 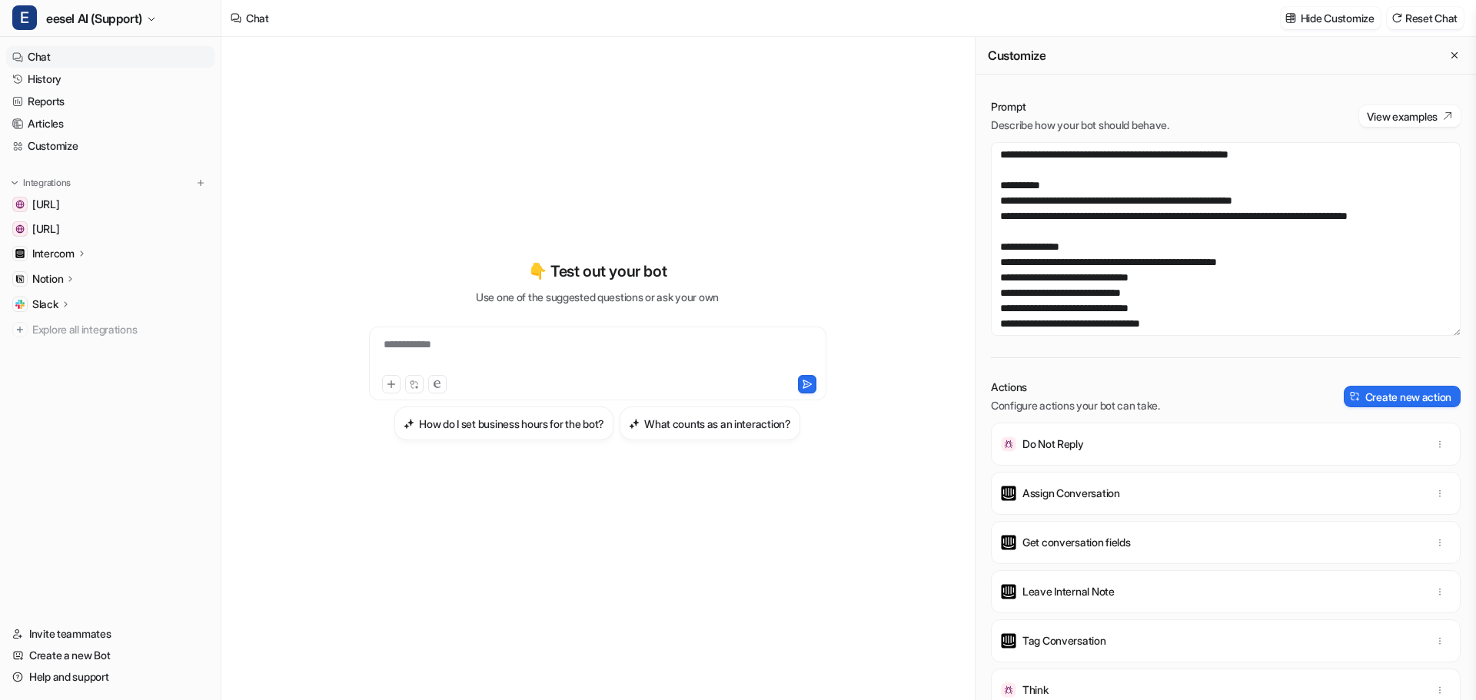 What do you see at coordinates (110, 146) in the screenshot?
I see `a: Customize` at bounding box center [110, 146].